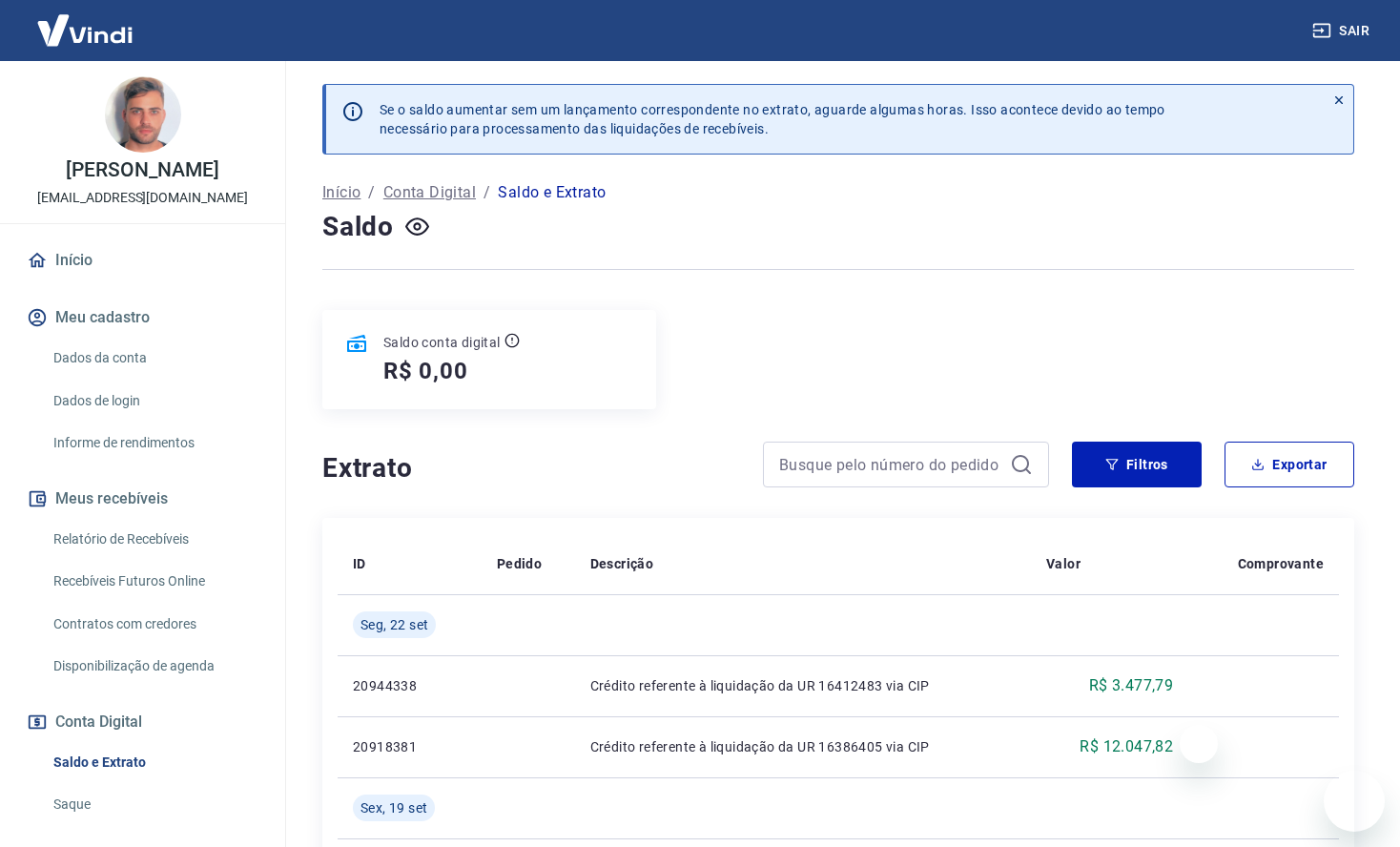  What do you see at coordinates (394, 625) in the screenshot?
I see `span: Seg, 22 set` at bounding box center [394, 625].